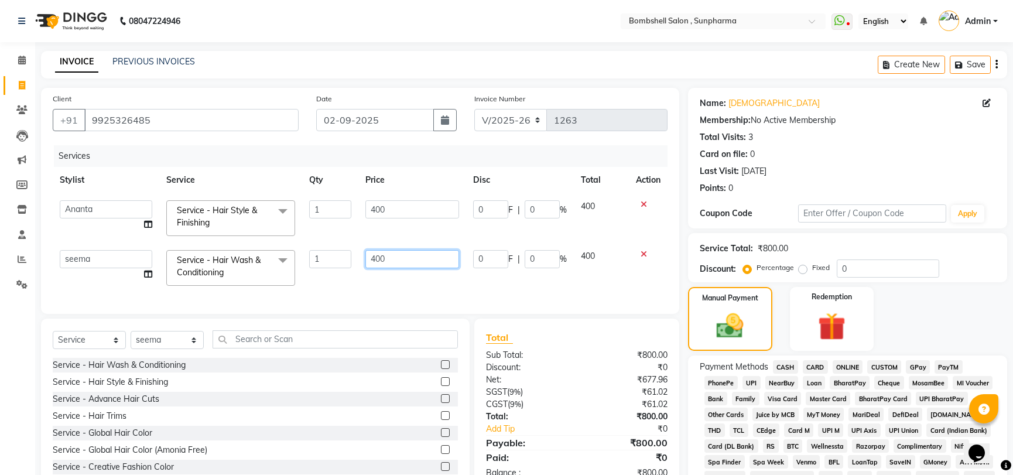  I want to click on span: Card (DL Bank), so click(731, 446).